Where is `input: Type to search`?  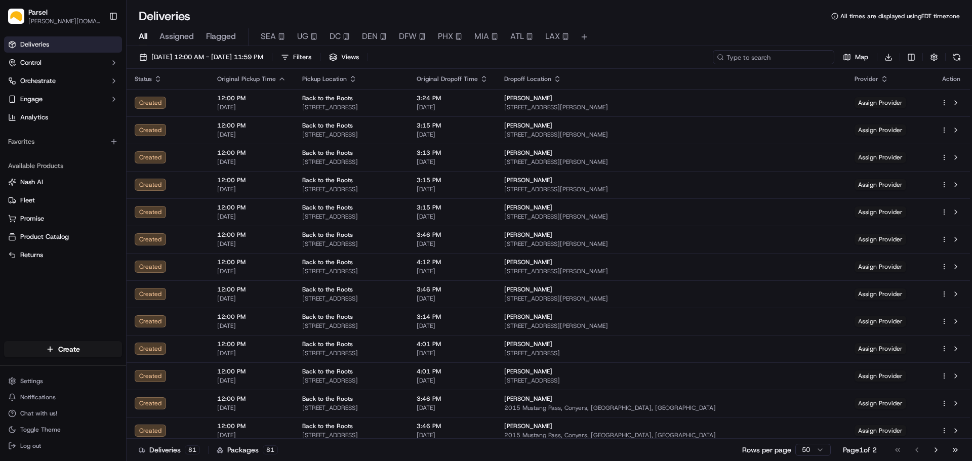 input: Type to search is located at coordinates (773, 57).